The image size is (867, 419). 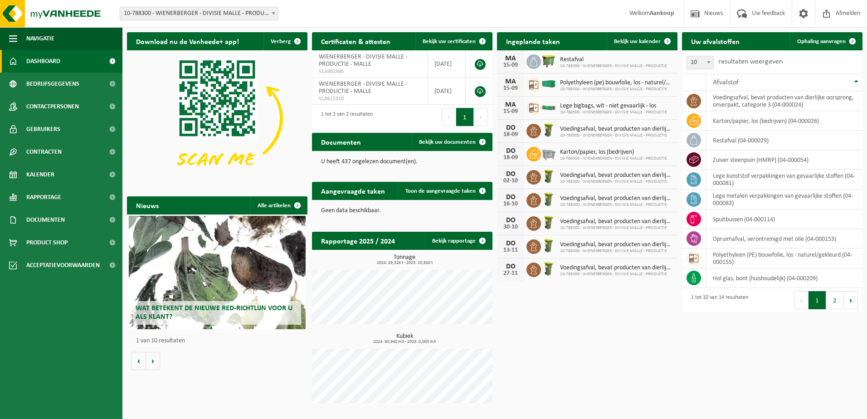 I want to click on a: Toon de aangevraagde taken, so click(x=445, y=191).